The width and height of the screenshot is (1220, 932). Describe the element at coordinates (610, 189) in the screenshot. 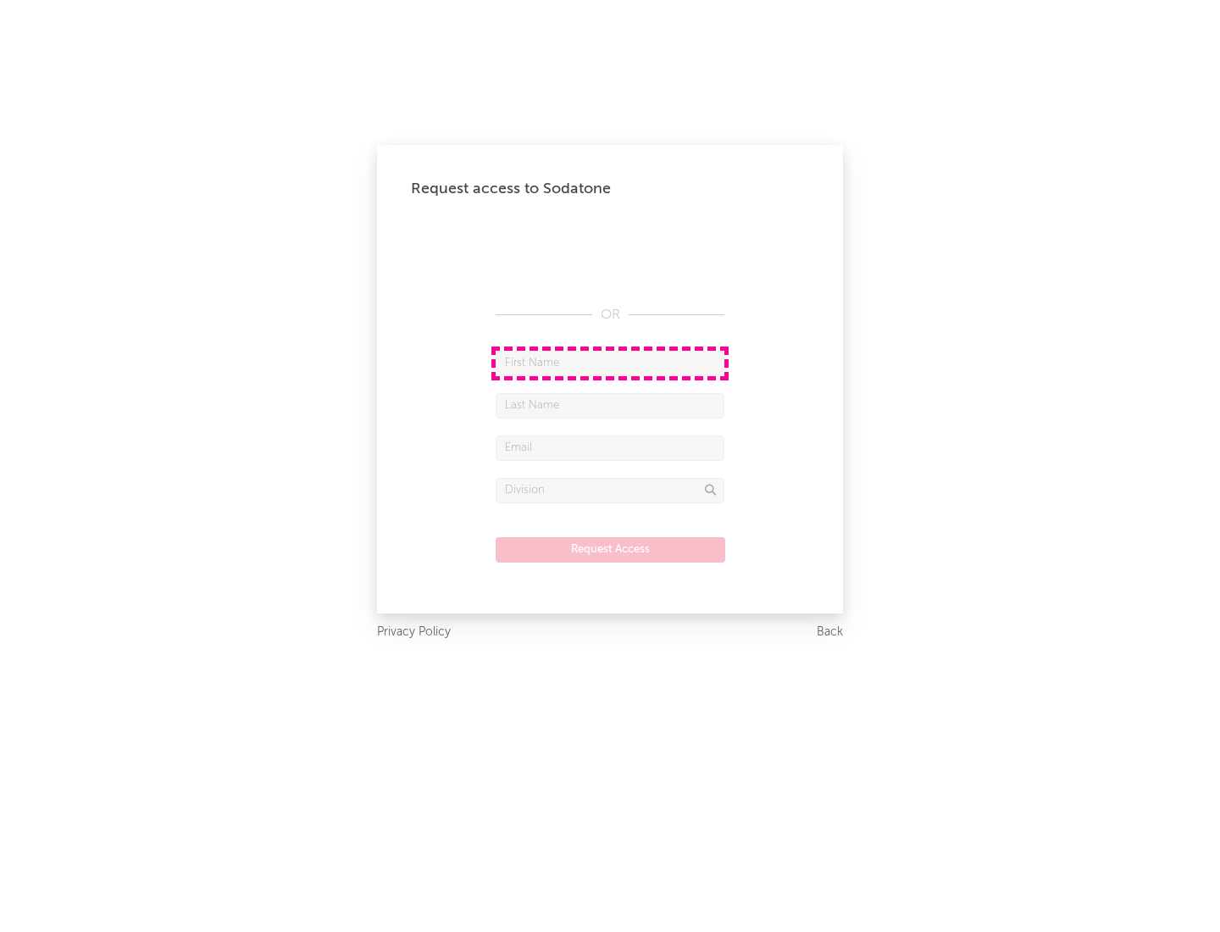

I see `div: Request access to Sodatone` at that location.